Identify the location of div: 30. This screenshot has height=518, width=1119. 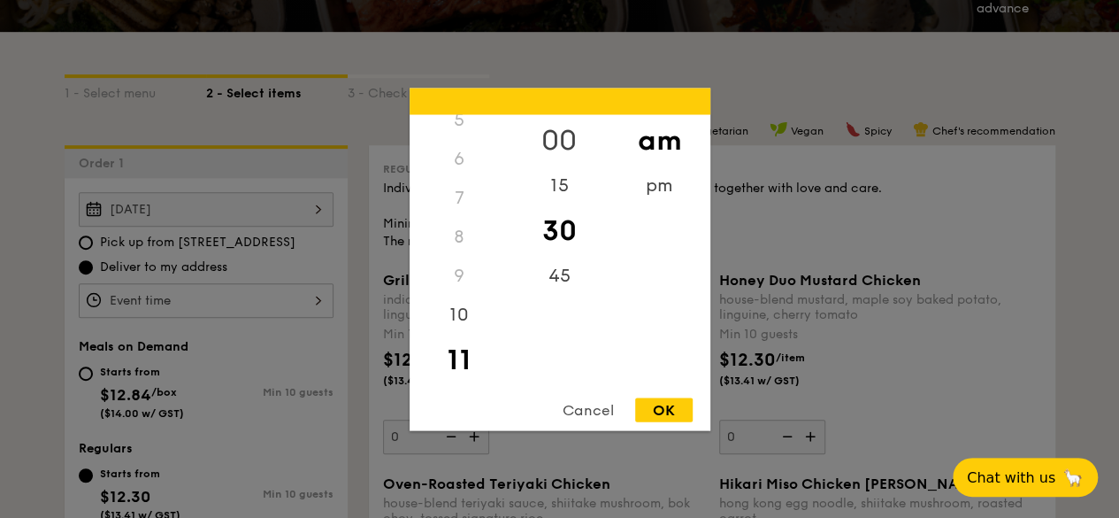
(559, 230).